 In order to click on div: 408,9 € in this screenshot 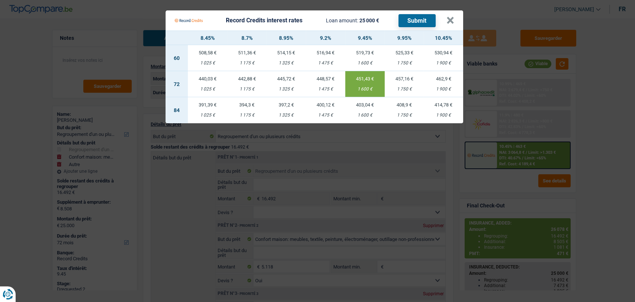, I will do `click(405, 105)`.